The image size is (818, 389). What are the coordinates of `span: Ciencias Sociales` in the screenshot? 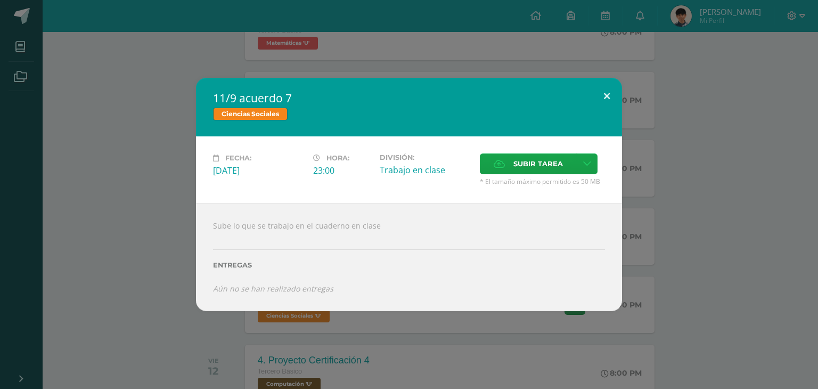 It's located at (250, 114).